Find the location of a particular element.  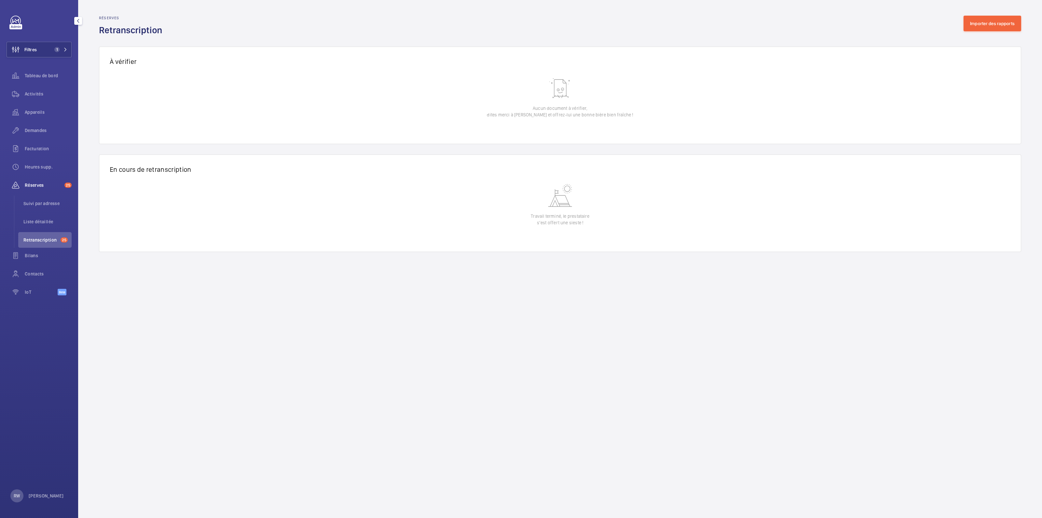

span: IoT is located at coordinates (41, 292).